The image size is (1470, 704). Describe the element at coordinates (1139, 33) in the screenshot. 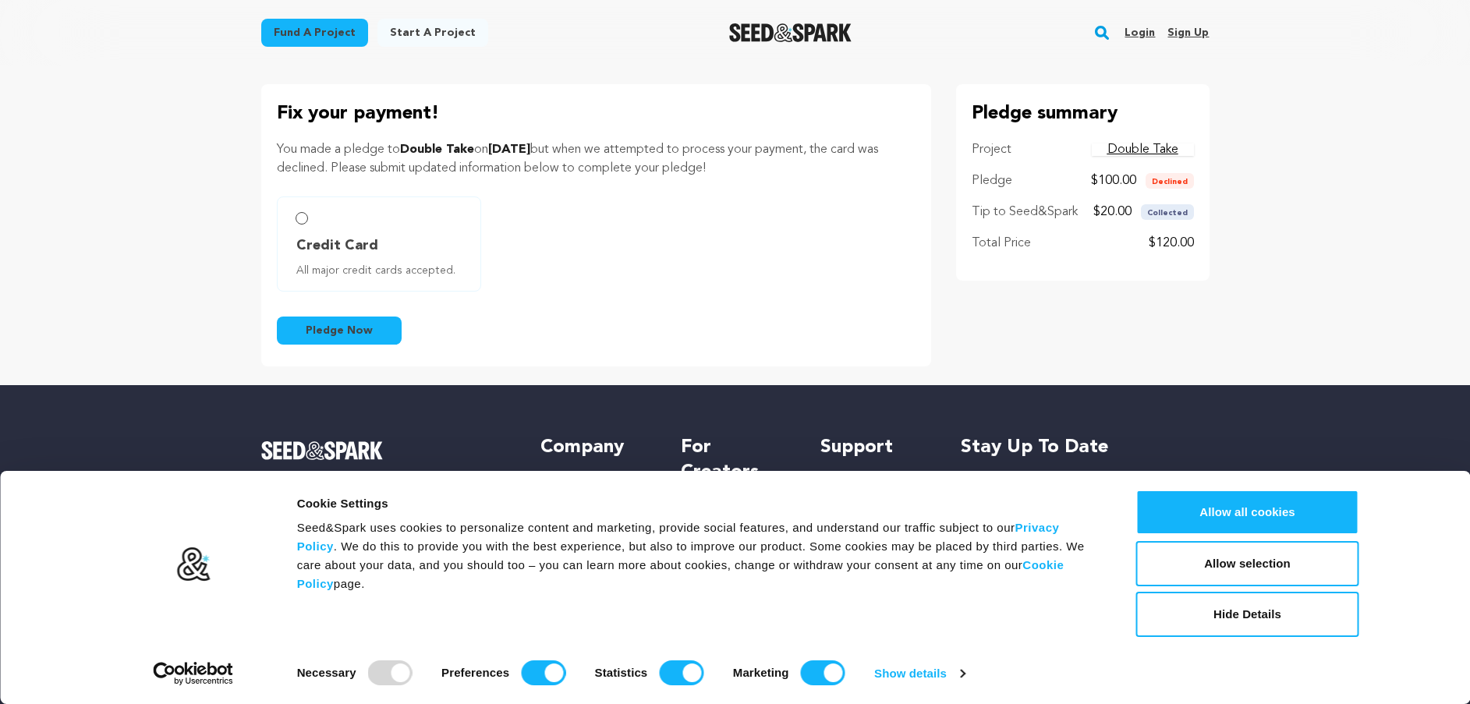

I see `a: Login` at that location.